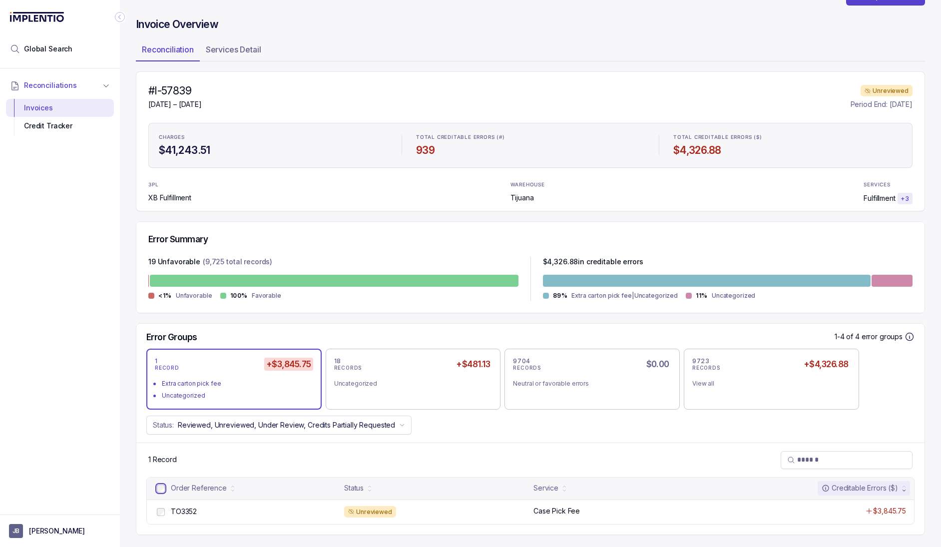 The height and width of the screenshot is (547, 941). What do you see at coordinates (174, 263) in the screenshot?
I see `p: 19 Unfavorable` at bounding box center [174, 263].